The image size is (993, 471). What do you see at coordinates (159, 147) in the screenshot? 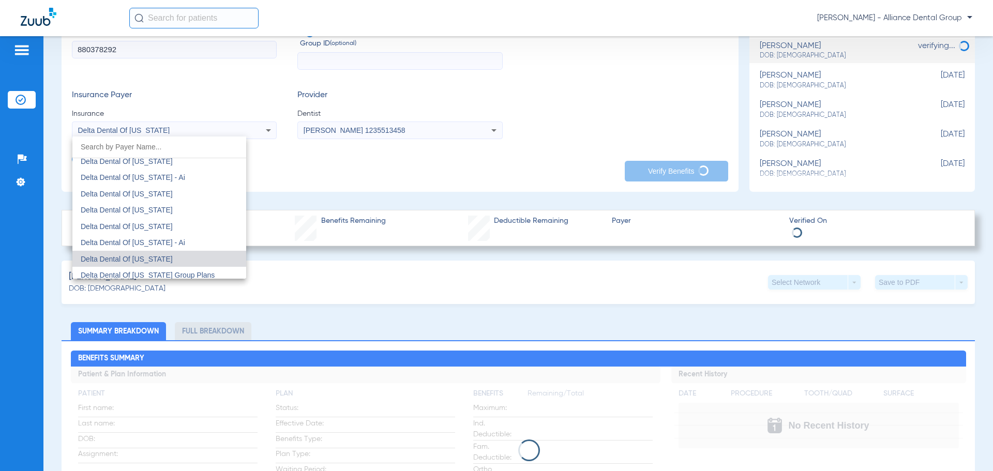
I see `input: dropdown search` at bounding box center [159, 147].